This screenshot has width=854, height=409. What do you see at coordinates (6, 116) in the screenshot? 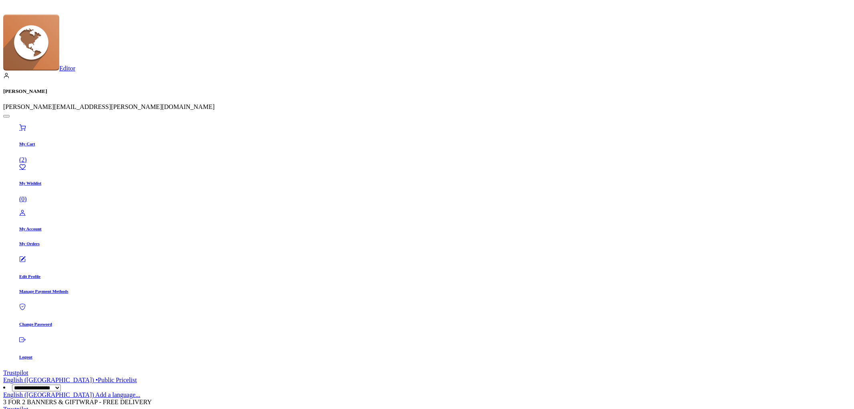
I see `button: Close` at bounding box center [6, 116].